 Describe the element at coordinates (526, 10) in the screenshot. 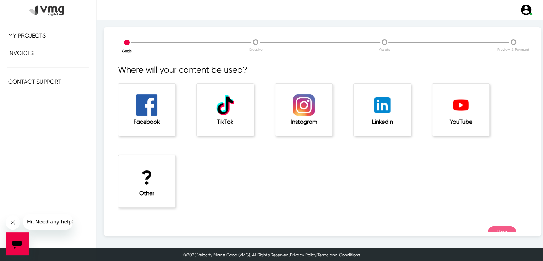

I see `a: user` at that location.